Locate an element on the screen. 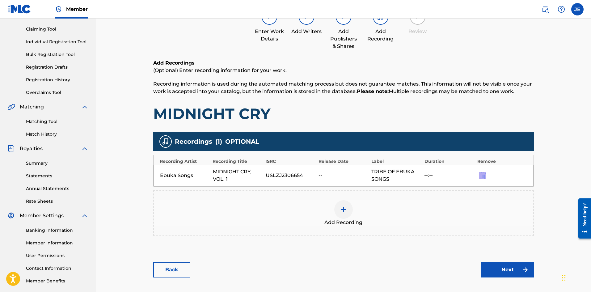  span: Recordings is located at coordinates (193, 141).